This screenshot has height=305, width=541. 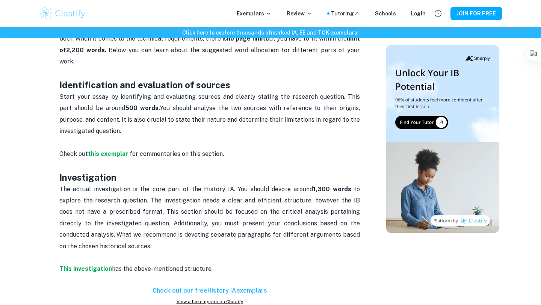 What do you see at coordinates (86, 268) in the screenshot?
I see `a: This investigation` at bounding box center [86, 268].